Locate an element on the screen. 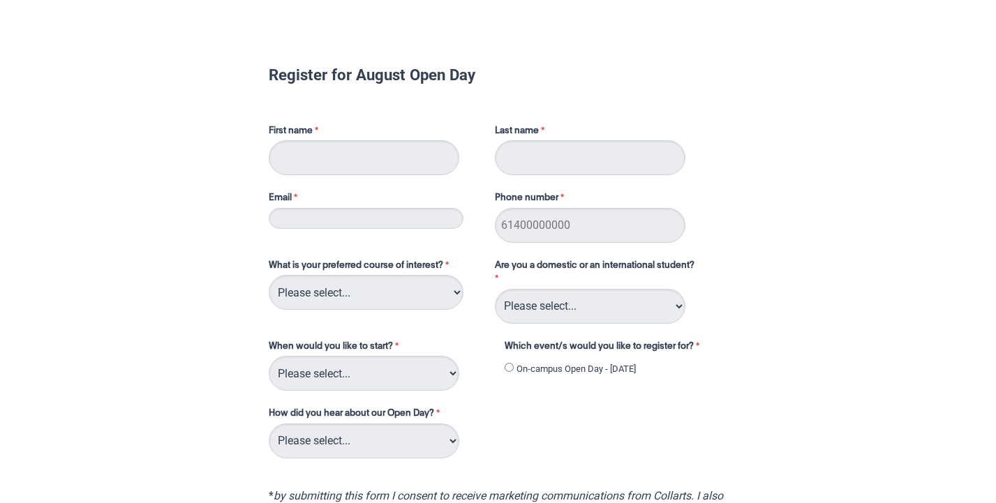 This screenshot has width=996, height=503. label: What is your preferred course of interest? is located at coordinates (375, 267).